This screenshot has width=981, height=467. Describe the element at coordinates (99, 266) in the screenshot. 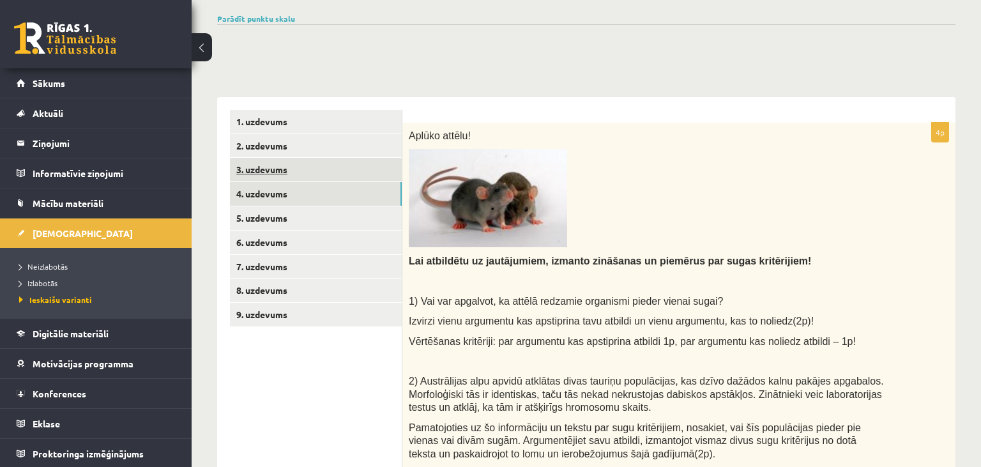

I see `a: Neizlabotās` at that location.